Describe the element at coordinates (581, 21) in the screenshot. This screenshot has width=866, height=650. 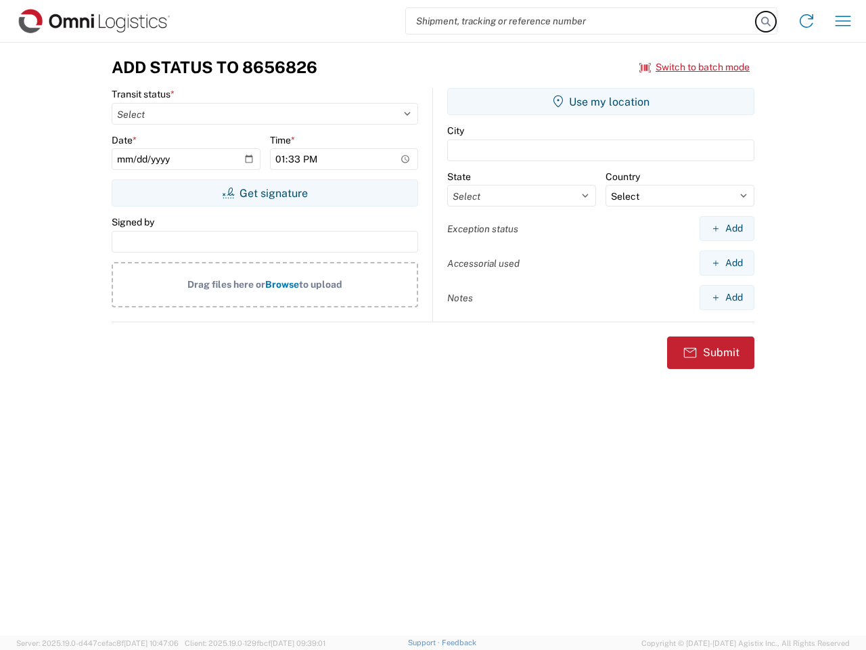
I see `input: Shipment, tracking or reference number` at that location.